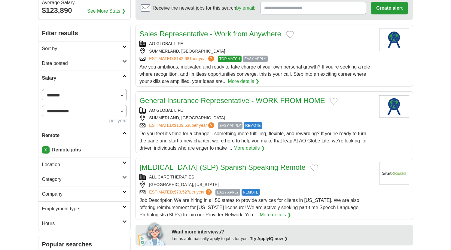  What do you see at coordinates (84, 63) in the screenshot?
I see `a: Date posted` at bounding box center [84, 63].